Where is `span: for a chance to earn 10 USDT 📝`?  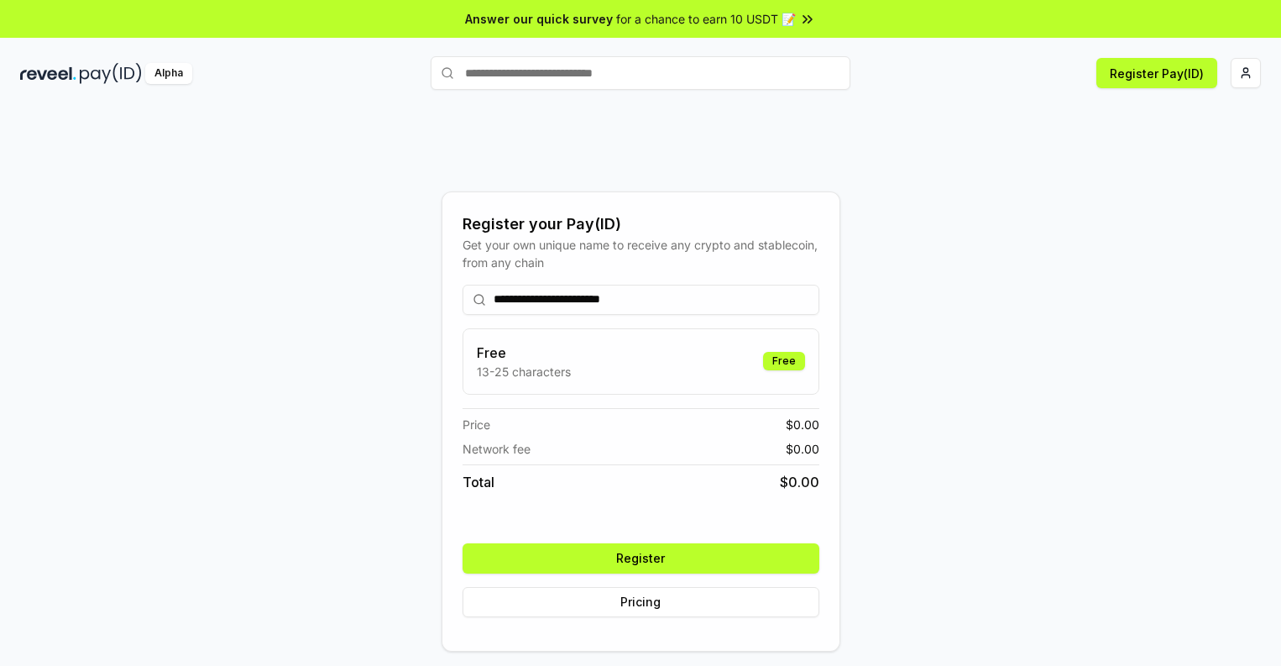 span: for a chance to earn 10 USDT 📝 is located at coordinates (706, 18).